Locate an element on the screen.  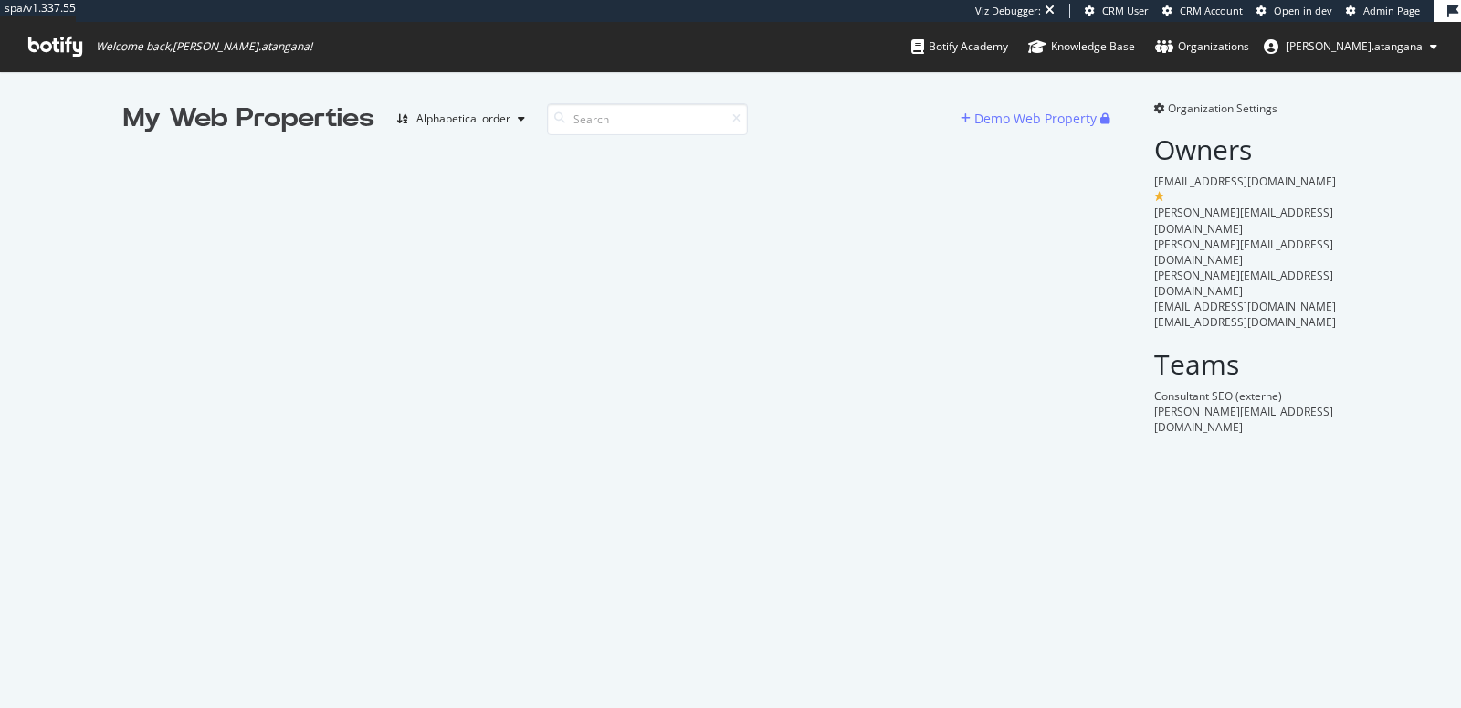
div: Consultant SEO (externe) is located at coordinates (1246, 395).